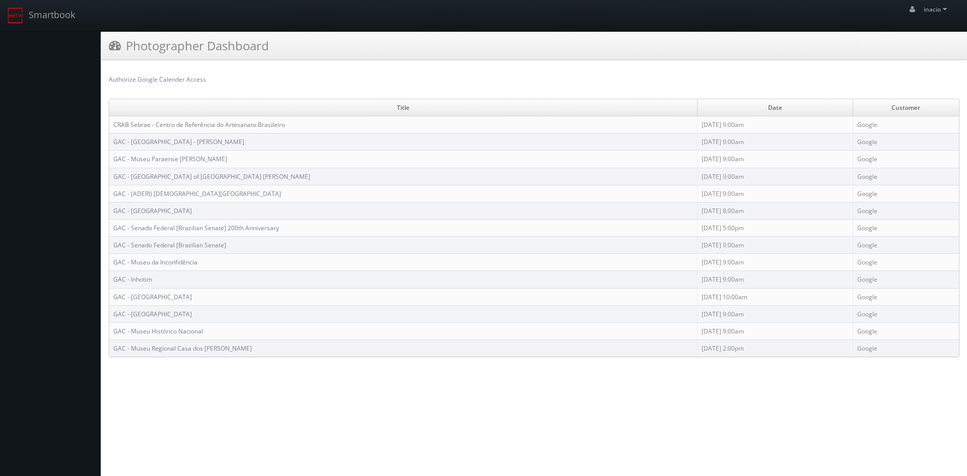 This screenshot has height=476, width=967. What do you see at coordinates (905, 108) in the screenshot?
I see `td: Customer` at bounding box center [905, 108].